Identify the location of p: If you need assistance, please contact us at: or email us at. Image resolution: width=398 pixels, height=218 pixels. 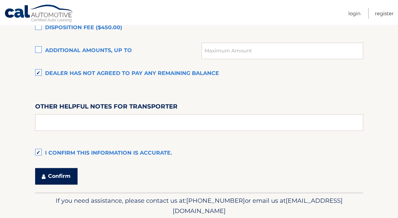
(199, 206).